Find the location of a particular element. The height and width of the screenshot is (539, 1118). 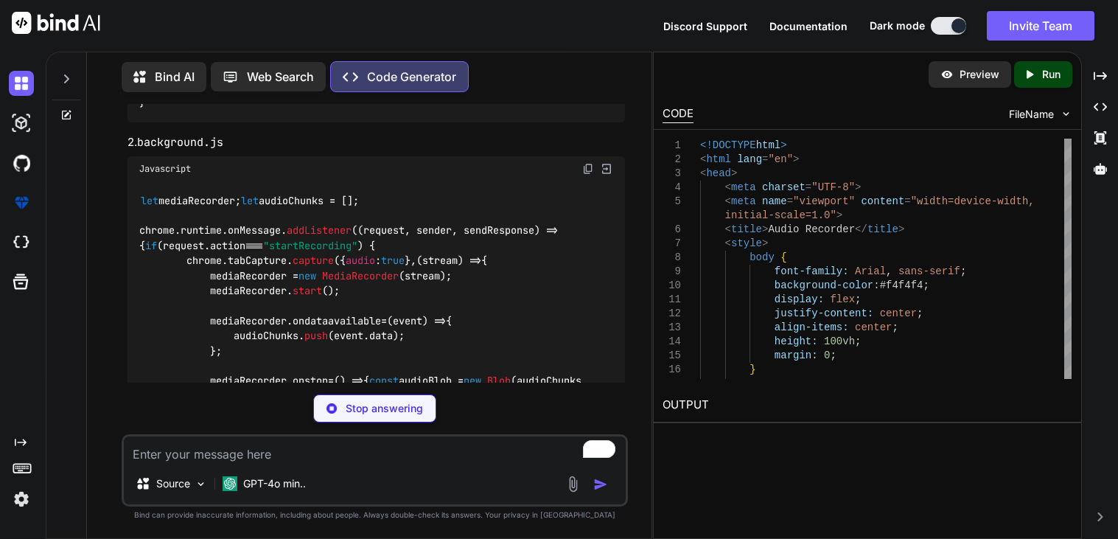

span: capture is located at coordinates (313, 261).